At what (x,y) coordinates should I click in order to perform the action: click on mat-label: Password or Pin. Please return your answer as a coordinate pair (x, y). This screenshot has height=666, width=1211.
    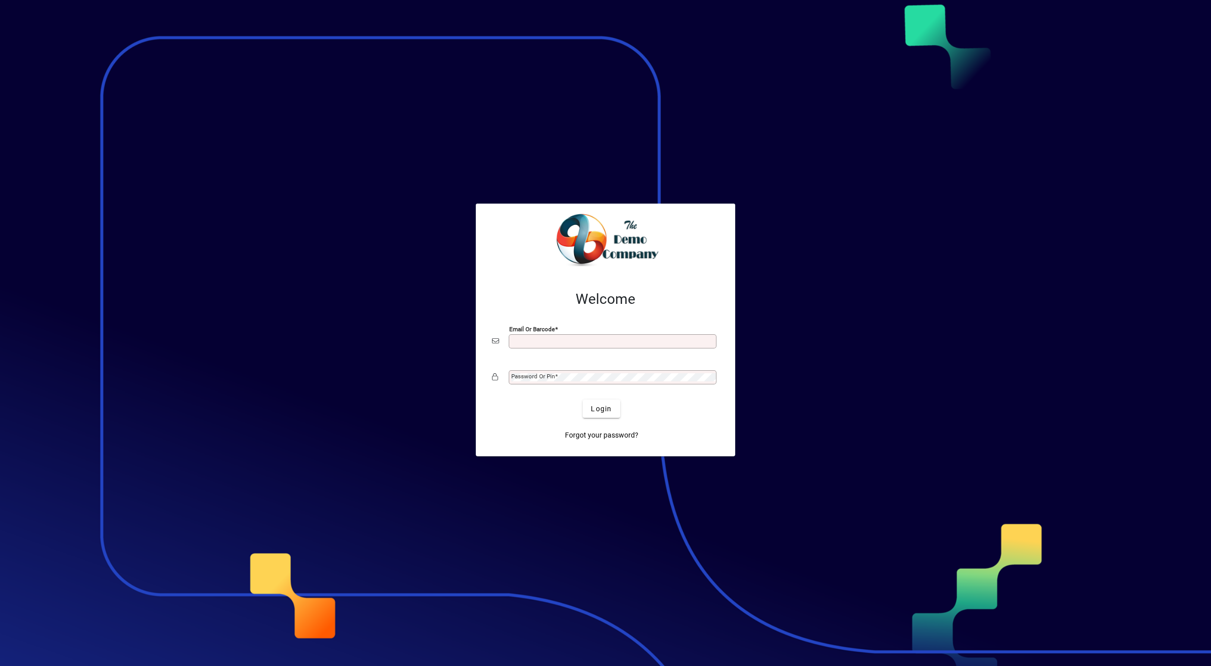
    Looking at the image, I should click on (533, 376).